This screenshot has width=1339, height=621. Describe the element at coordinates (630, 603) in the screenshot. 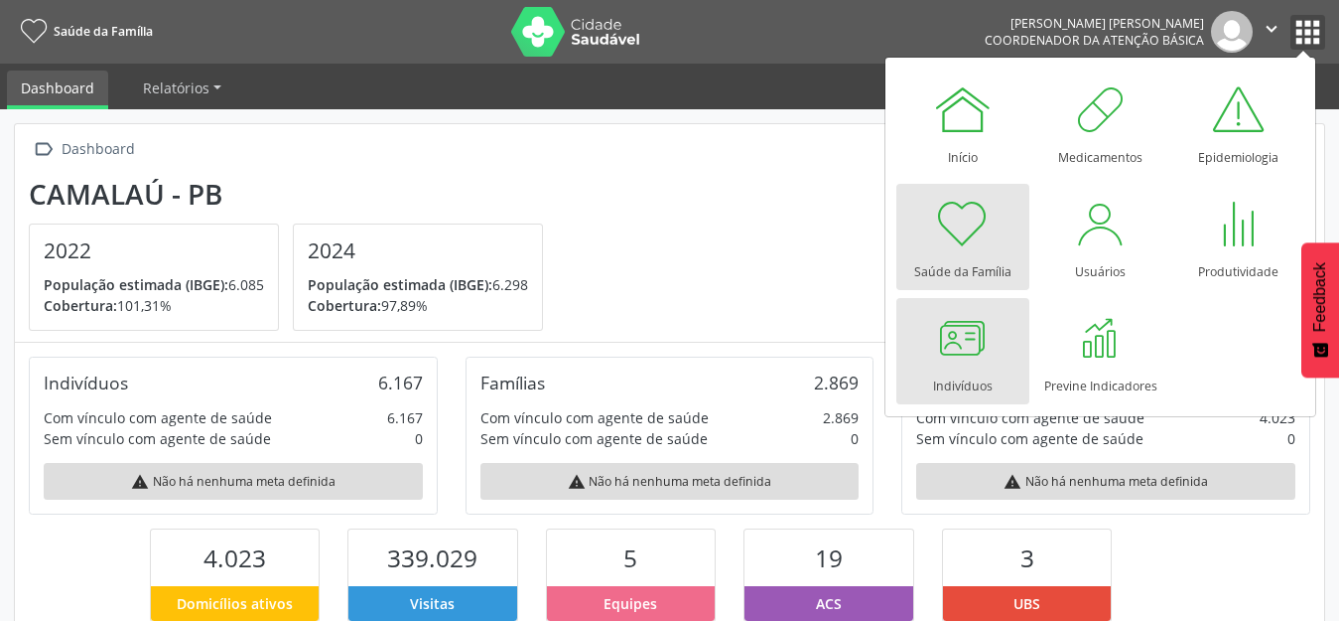

I see `span: Equipes` at that location.